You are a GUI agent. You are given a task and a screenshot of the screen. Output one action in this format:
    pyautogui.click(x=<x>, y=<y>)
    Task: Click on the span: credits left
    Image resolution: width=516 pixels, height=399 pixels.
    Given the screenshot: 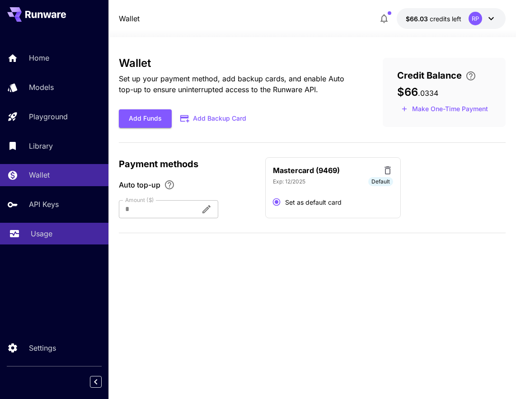 What is the action you would take?
    pyautogui.click(x=446, y=19)
    